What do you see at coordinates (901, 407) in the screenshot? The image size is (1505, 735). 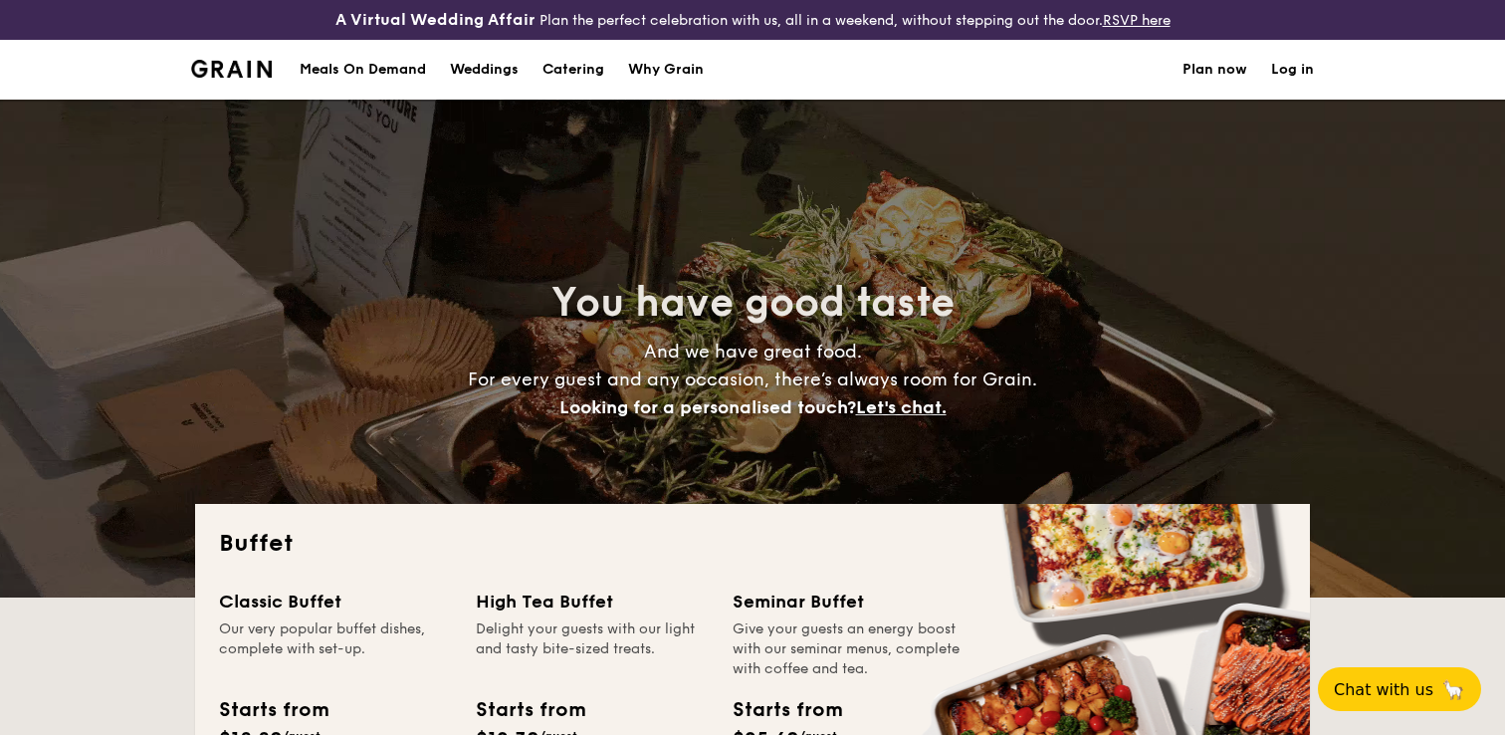 I see `span: Let's chat.` at bounding box center [901, 407].